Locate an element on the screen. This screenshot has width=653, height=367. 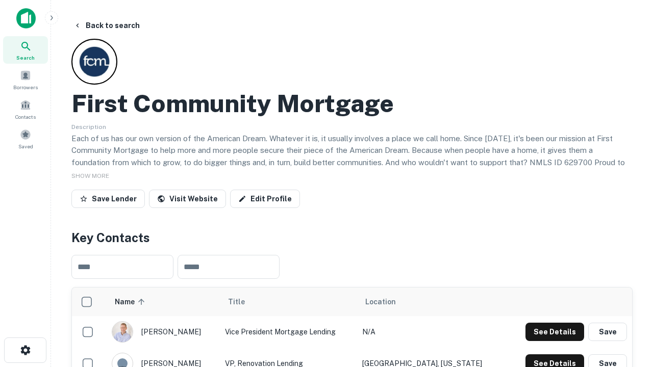
th: Location is located at coordinates (431, 302).